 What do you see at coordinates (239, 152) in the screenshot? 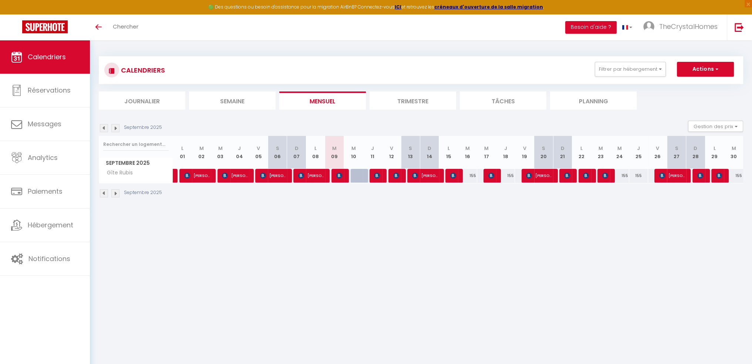
I see `th: 04` at bounding box center [239, 152].